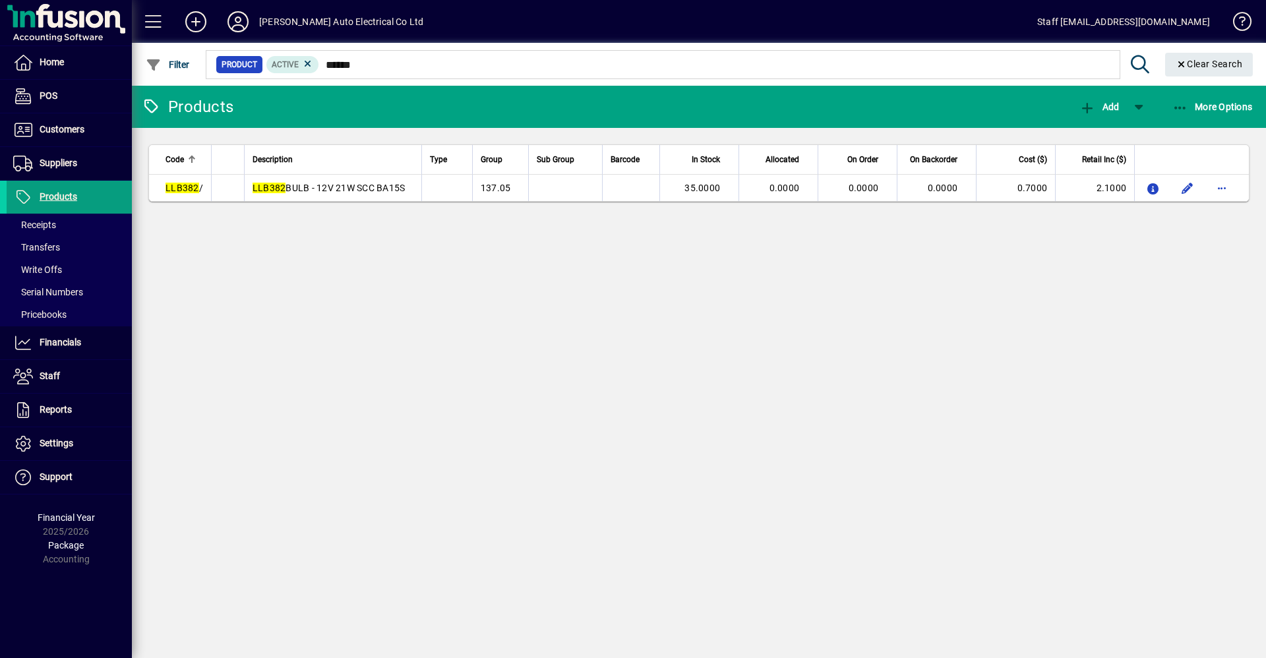 This screenshot has width=1266, height=658. Describe the element at coordinates (51, 62) in the screenshot. I see `span: Home` at that location.